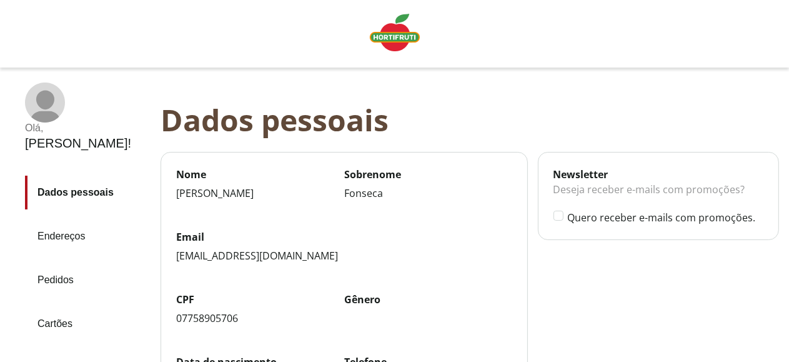 Image resolution: width=789 pixels, height=362 pixels. What do you see at coordinates (260, 174) in the screenshot?
I see `label: Nome` at bounding box center [260, 174].